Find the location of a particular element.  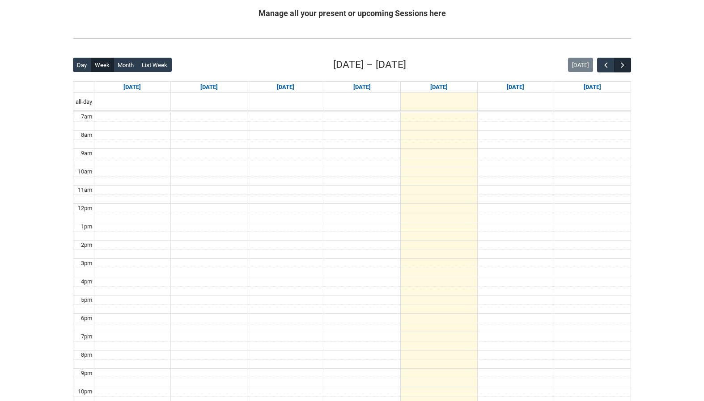

div: 3pm is located at coordinates (86, 264).